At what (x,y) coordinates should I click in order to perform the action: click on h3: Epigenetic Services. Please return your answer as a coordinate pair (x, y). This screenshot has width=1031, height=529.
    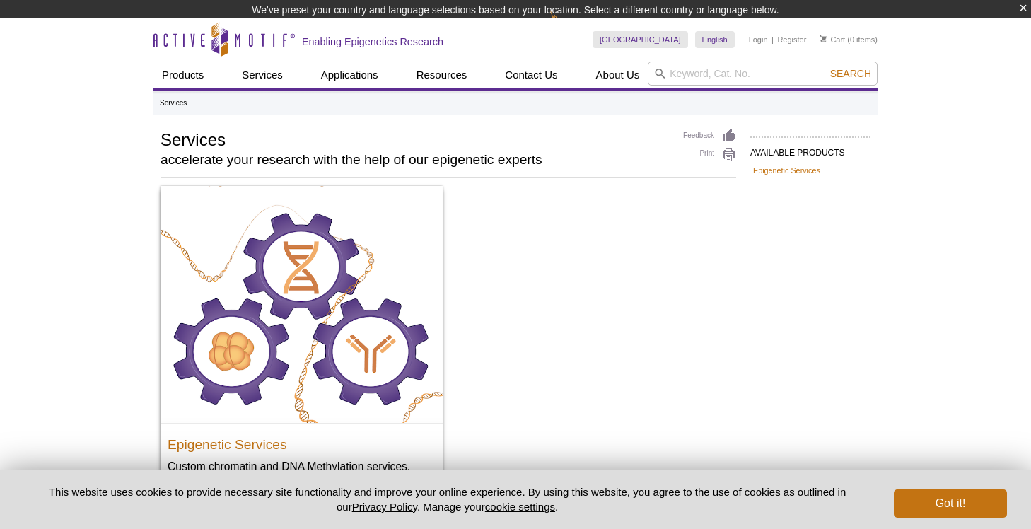
    Looking at the image, I should click on (301, 441).